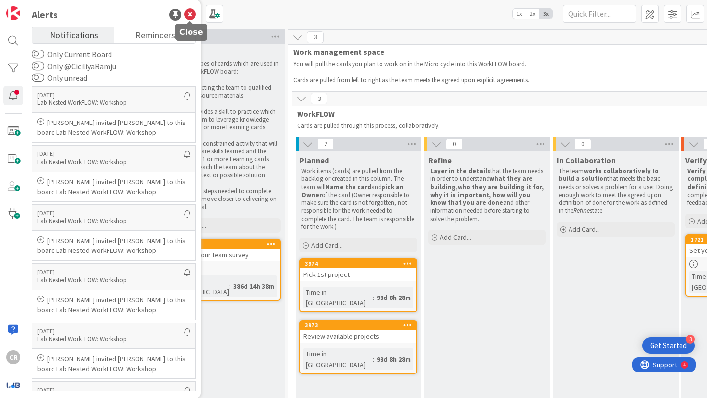  What do you see at coordinates (353, 191) in the screenshot?
I see `strong: pick an Owner` at bounding box center [353, 191].